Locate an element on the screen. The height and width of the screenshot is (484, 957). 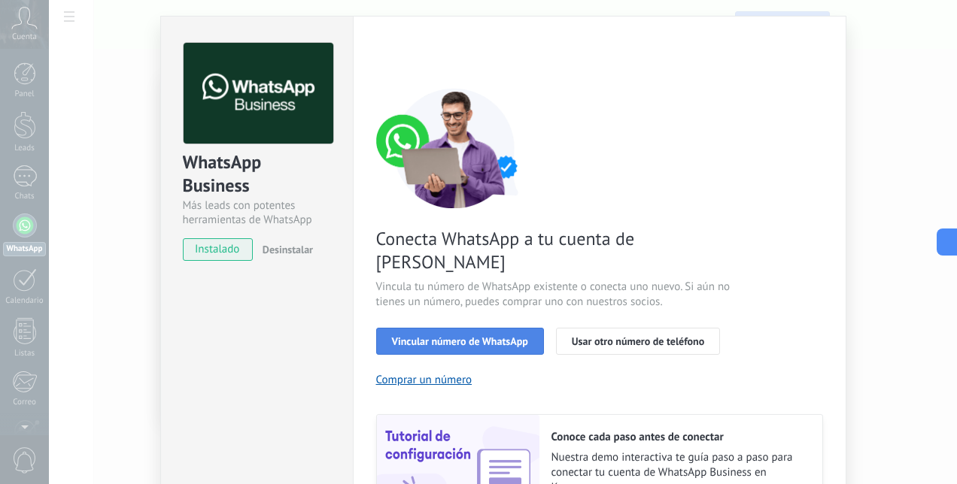
button: Comprar un número is located at coordinates (424, 380).